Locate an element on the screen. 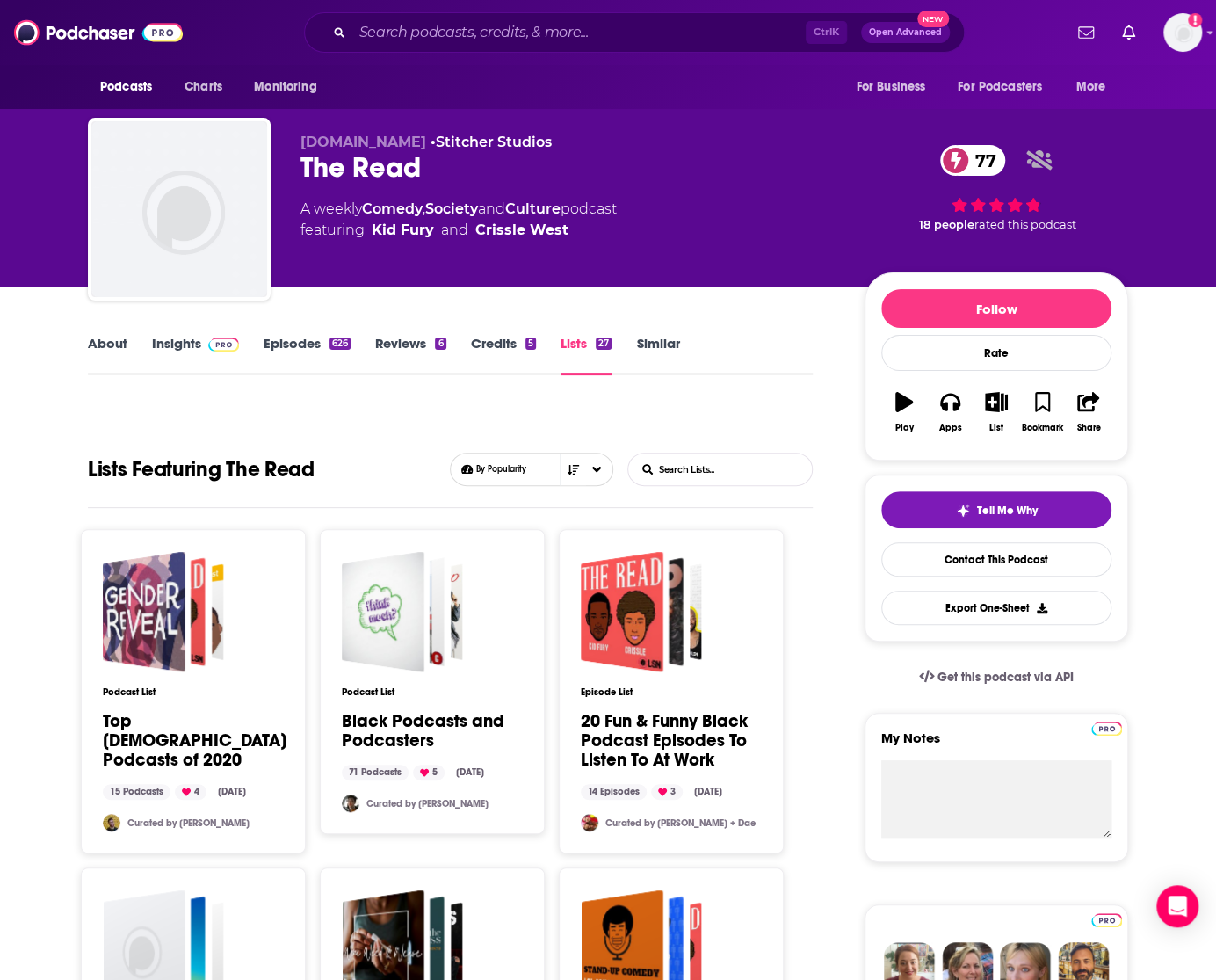 This screenshot has height=980, width=1216. div: 71 Podcasts is located at coordinates (376, 773).